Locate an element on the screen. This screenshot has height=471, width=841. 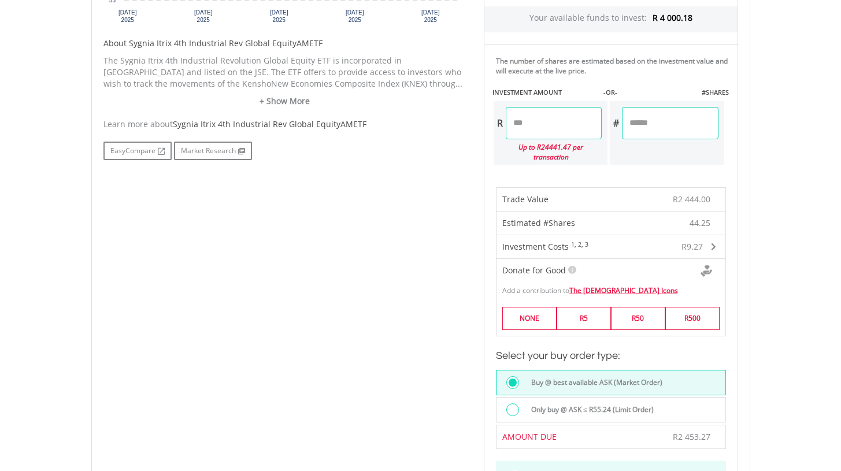
span: 44.25 is located at coordinates (700, 223).